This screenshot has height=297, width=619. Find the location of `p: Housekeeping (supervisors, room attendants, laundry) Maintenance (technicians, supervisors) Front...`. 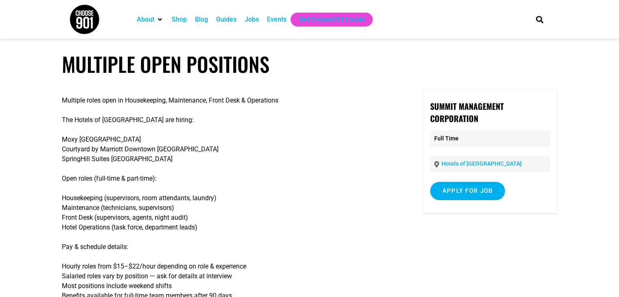

p: Housekeeping (supervisors, room attendants, laundry) Maintenance (technicians, supervisors) Front... is located at coordinates (230, 213).